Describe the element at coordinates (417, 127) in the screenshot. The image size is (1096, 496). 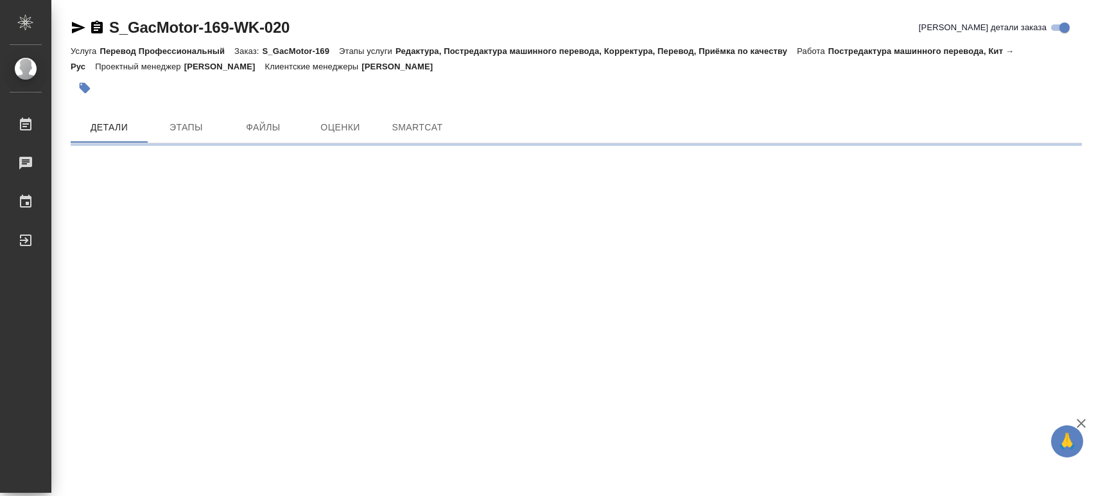
I see `span: SmartCat` at that location.